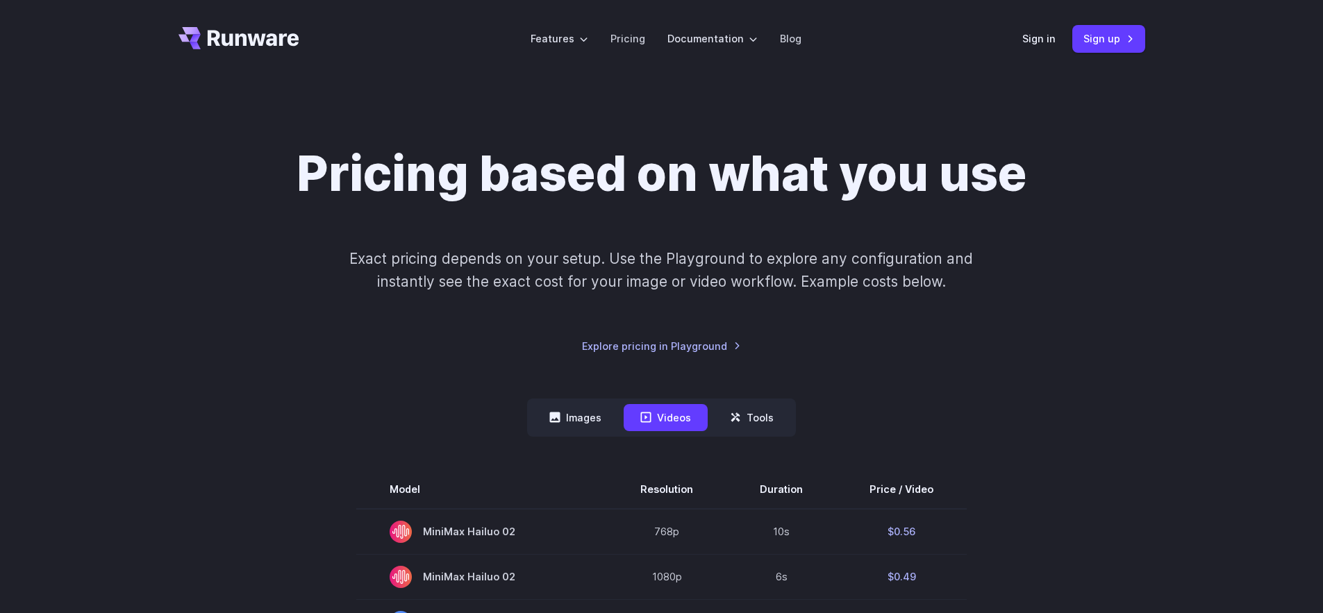  Describe the element at coordinates (481, 490) in the screenshot. I see `th: Model` at that location.